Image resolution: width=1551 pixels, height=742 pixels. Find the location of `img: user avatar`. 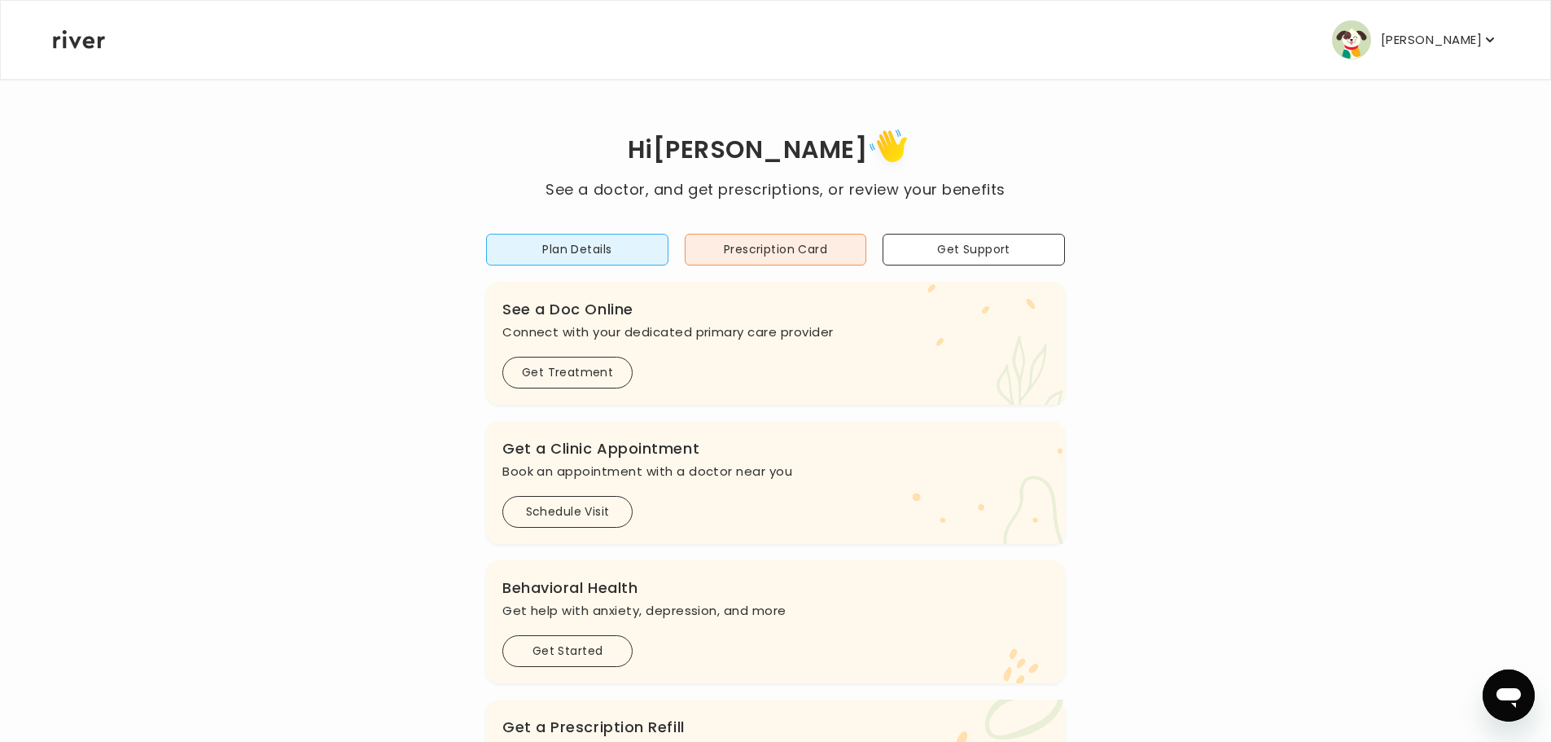

img: user avatar is located at coordinates (1351, 40).